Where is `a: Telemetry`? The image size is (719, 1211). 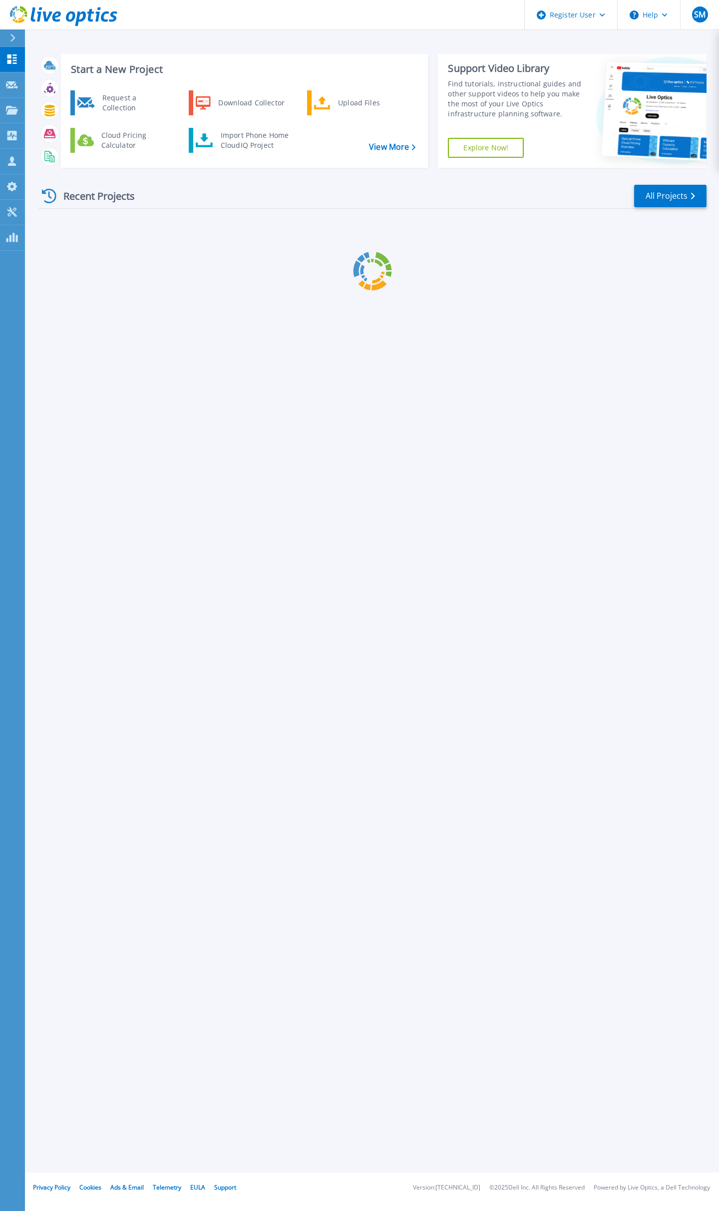 a: Telemetry is located at coordinates (167, 1187).